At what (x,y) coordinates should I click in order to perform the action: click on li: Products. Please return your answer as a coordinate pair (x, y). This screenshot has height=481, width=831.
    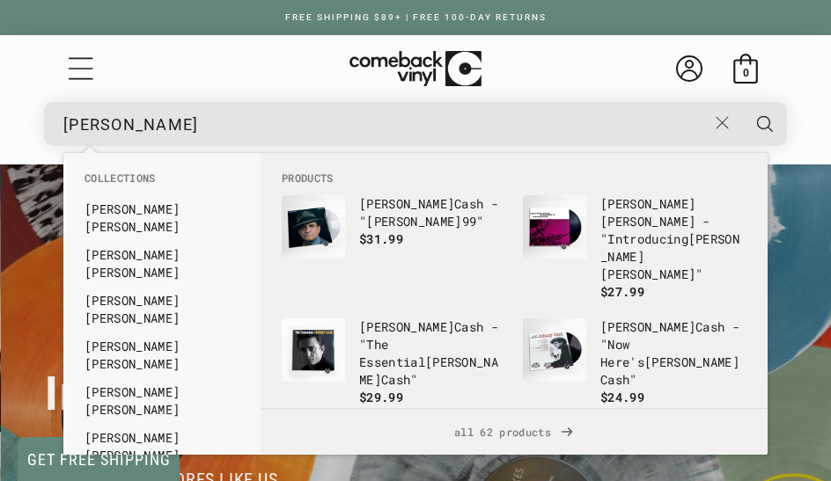
    Looking at the image, I should click on (514, 179).